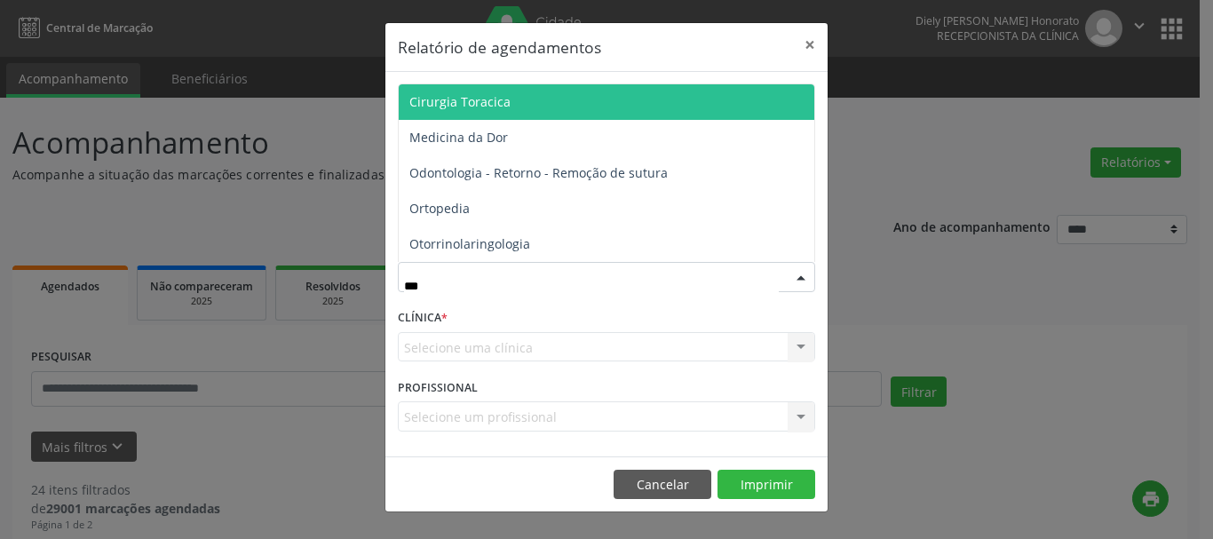 The height and width of the screenshot is (539, 1213). I want to click on label: DATA DE AGENDAMENTO, so click(467, 98).